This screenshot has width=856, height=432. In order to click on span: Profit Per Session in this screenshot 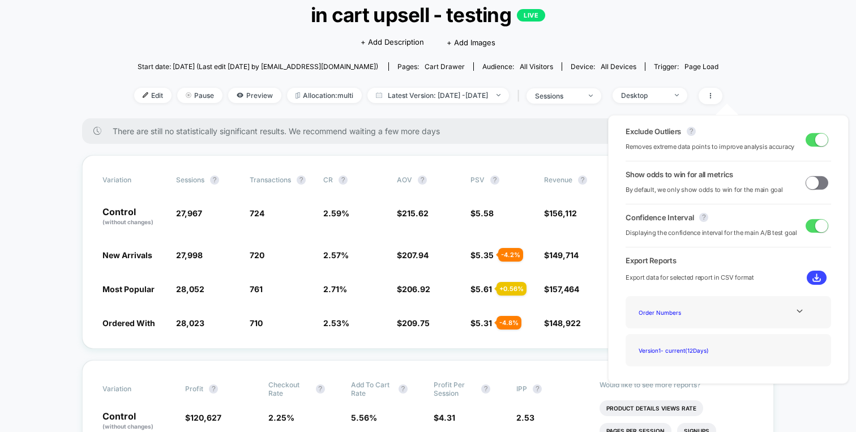, I will do `click(455, 389)`.